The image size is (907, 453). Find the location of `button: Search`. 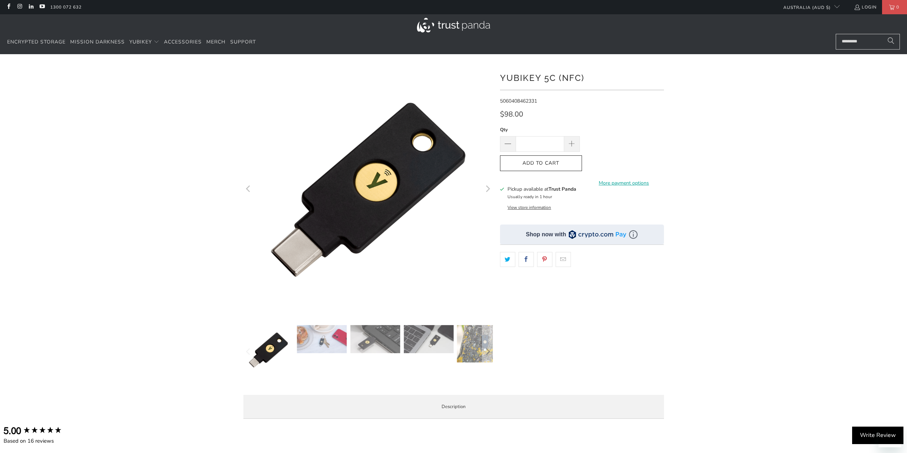

button: Search is located at coordinates (891, 42).